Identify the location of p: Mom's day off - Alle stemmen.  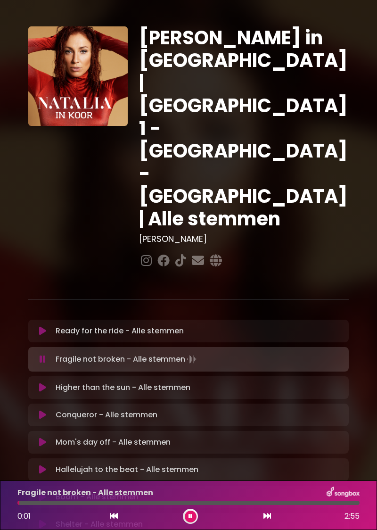
(113, 442).